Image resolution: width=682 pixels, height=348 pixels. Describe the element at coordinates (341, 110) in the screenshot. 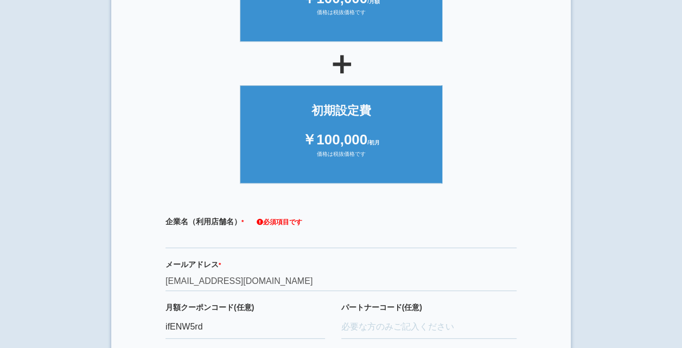

I see `div: 初期設定費` at that location.